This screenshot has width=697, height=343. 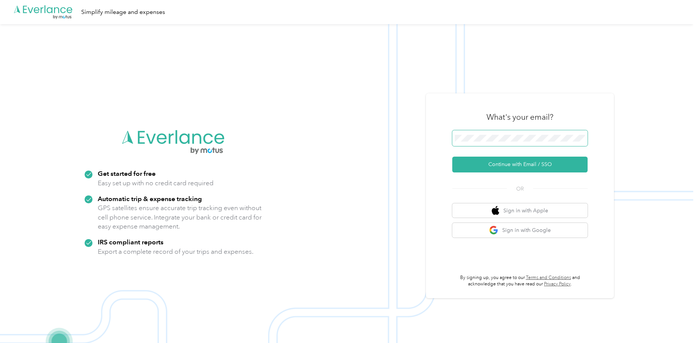 What do you see at coordinates (496, 210) in the screenshot?
I see `img: apple logo` at bounding box center [496, 210].